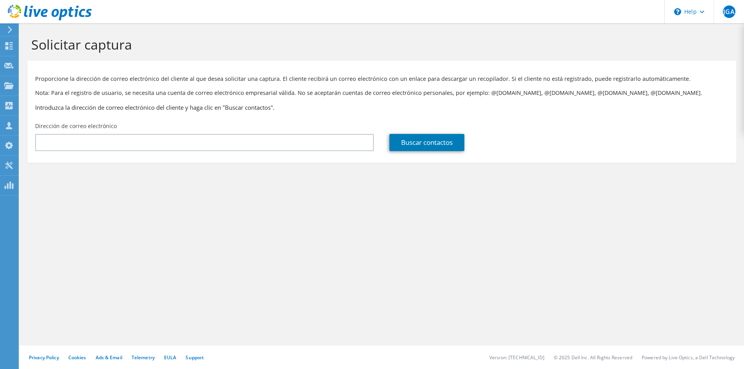 Image resolution: width=744 pixels, height=369 pixels. What do you see at coordinates (170, 357) in the screenshot?
I see `a: EULA` at bounding box center [170, 357].